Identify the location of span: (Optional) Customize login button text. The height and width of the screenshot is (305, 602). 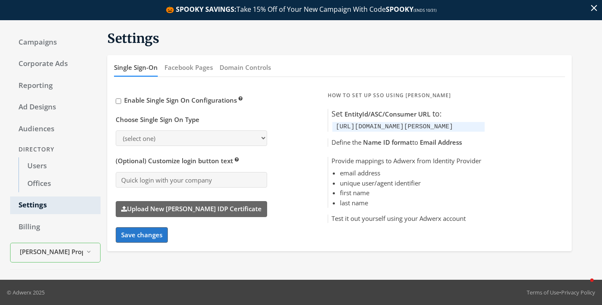
(177, 161).